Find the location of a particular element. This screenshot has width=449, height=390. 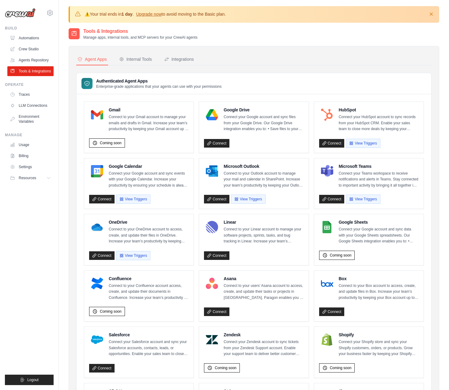

p: Connect your Shopify store and sync your Shopify customers, orders, or products. Grow your busine... is located at coordinates (379, 348).